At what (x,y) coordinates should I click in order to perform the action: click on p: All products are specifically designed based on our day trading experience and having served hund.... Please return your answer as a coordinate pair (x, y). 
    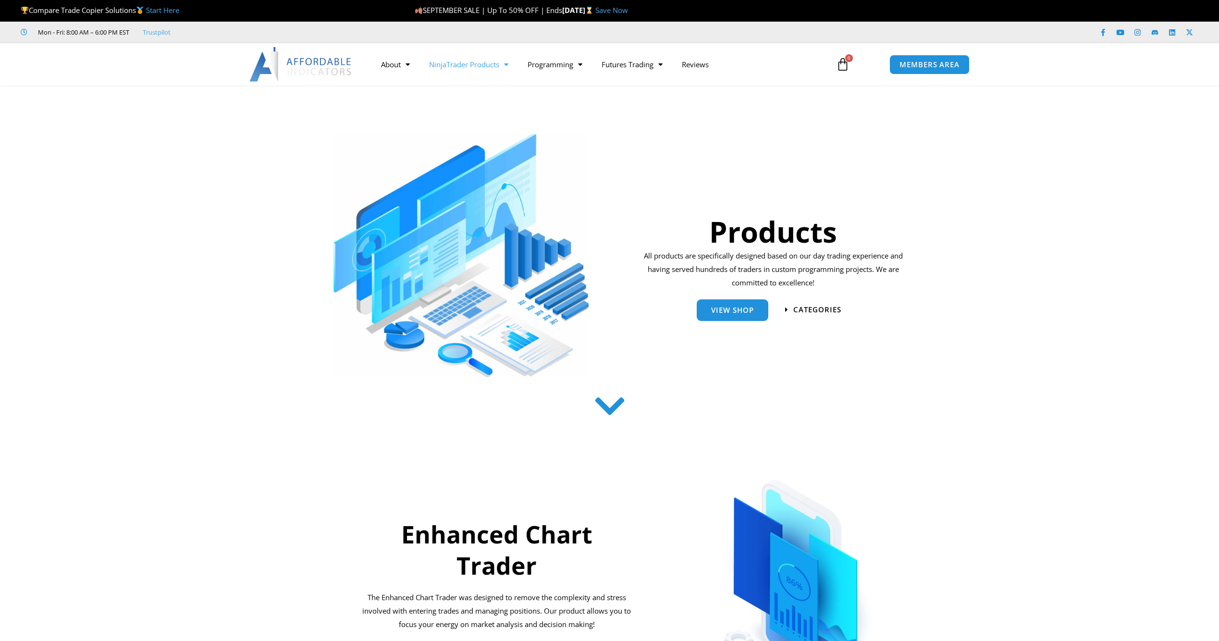
    Looking at the image, I should click on (773, 270).